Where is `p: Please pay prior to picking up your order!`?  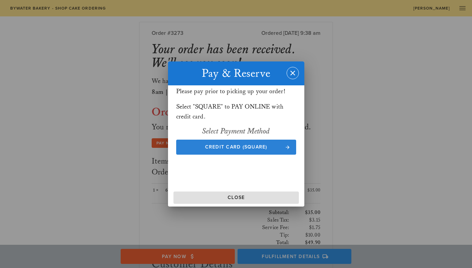
p: Please pay prior to picking up your order! is located at coordinates (236, 91).